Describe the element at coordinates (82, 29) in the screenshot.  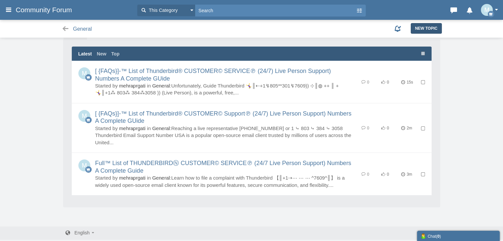
I see `span: General` at that location.